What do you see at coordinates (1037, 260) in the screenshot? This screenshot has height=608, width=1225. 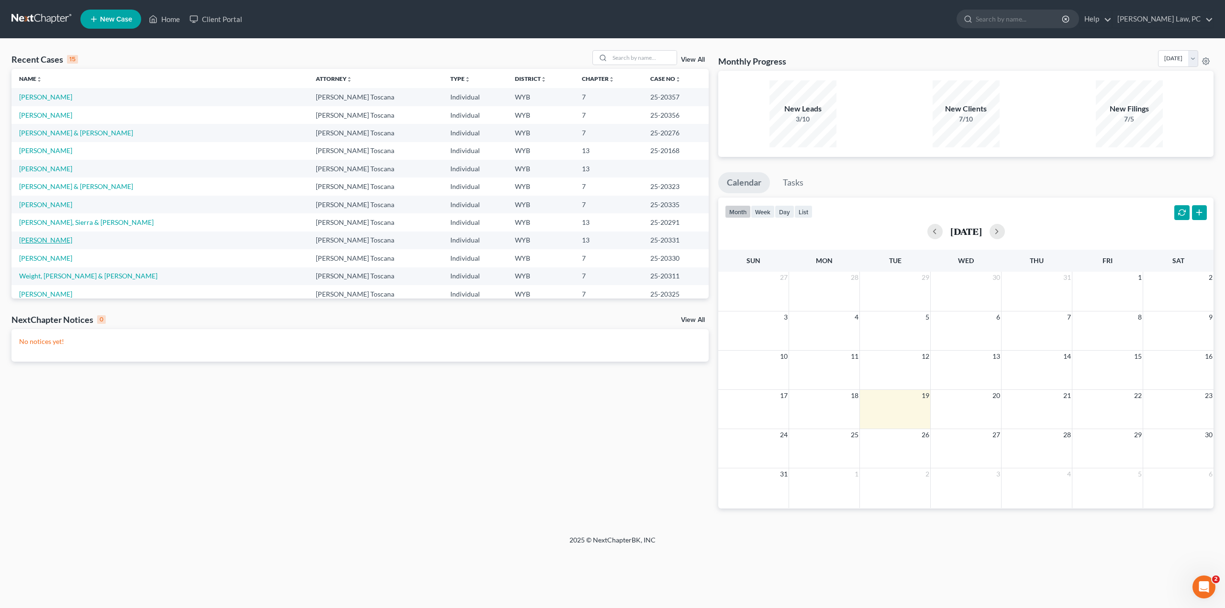 I see `span: Thu` at bounding box center [1037, 260].